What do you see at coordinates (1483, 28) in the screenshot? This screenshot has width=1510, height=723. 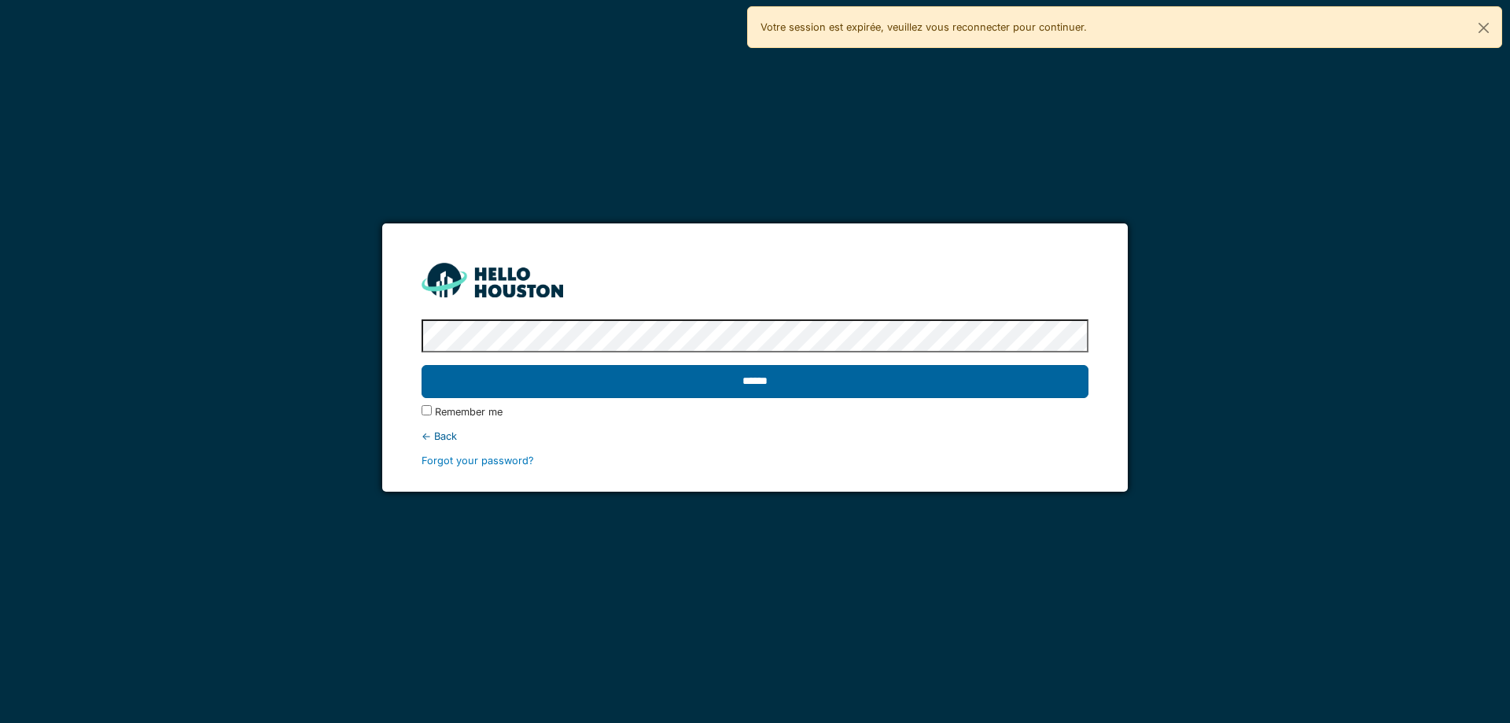 I see `button: Close` at bounding box center [1483, 28].